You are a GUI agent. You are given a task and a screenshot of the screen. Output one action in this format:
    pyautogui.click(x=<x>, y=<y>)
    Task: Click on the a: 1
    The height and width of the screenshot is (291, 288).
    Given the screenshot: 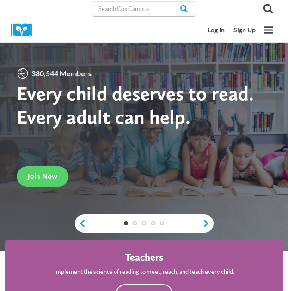 What is the action you would take?
    pyautogui.click(x=126, y=224)
    